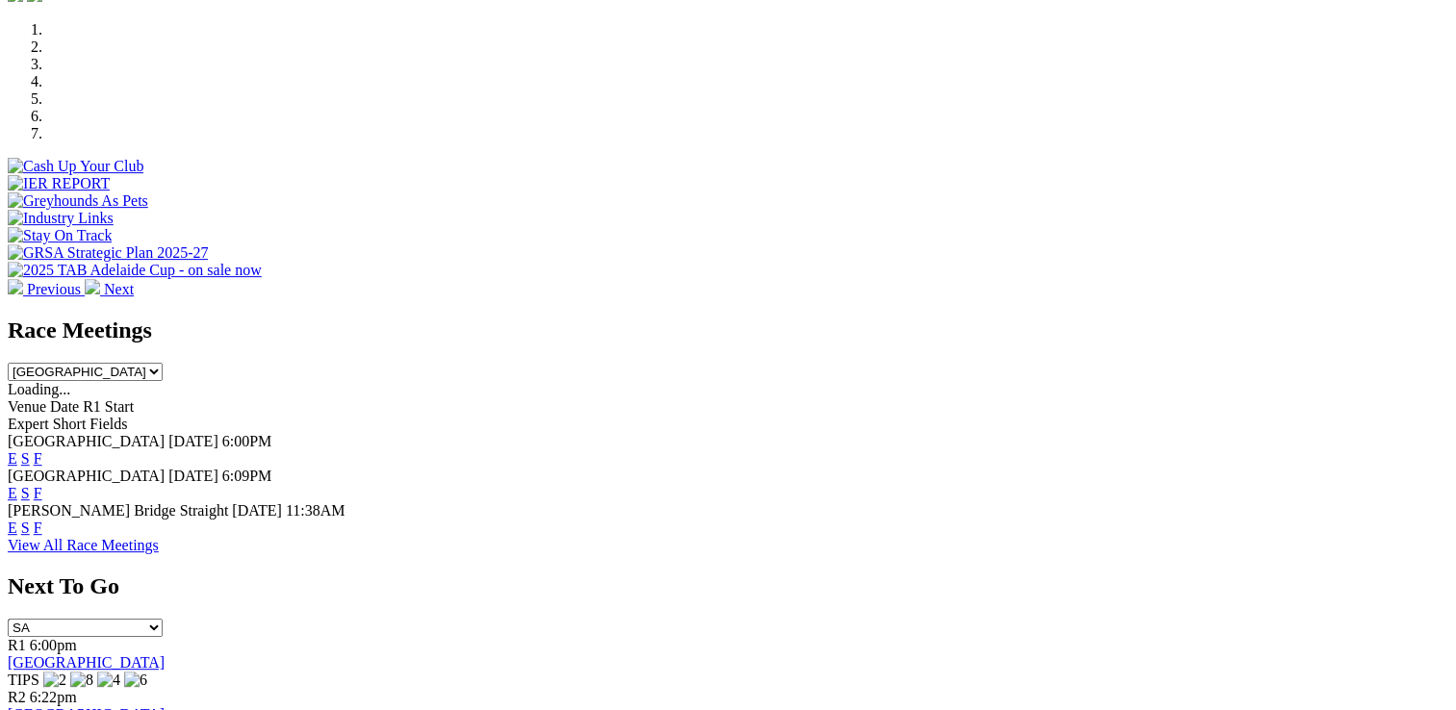  Describe the element at coordinates (316, 510) in the screenshot. I see `span: 11:38AM` at that location.